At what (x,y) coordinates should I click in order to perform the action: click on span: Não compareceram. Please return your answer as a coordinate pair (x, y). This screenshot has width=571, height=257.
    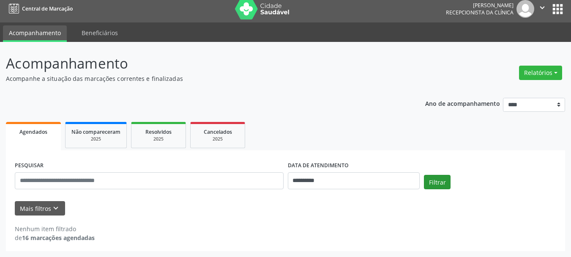
    Looking at the image, I should click on (96, 131).